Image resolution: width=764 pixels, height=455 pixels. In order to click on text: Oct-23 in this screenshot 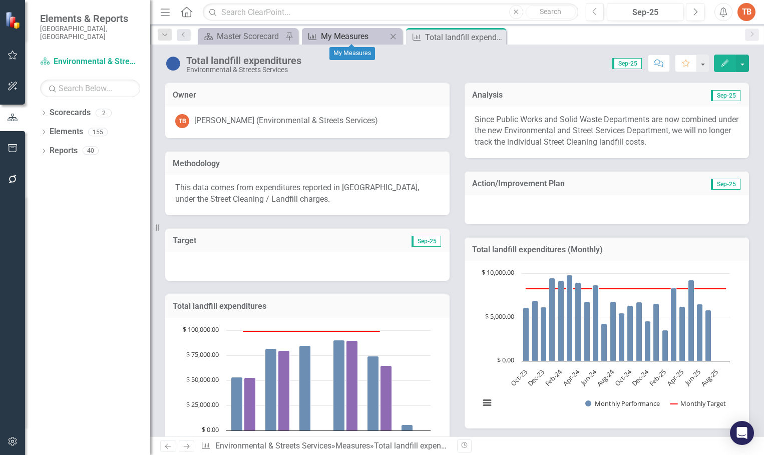, I will do `click(519, 377)`.